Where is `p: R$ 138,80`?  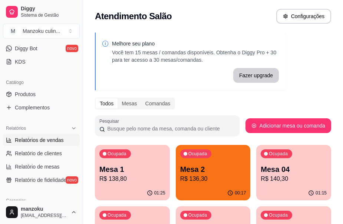 p: R$ 138,80 is located at coordinates (132, 179).